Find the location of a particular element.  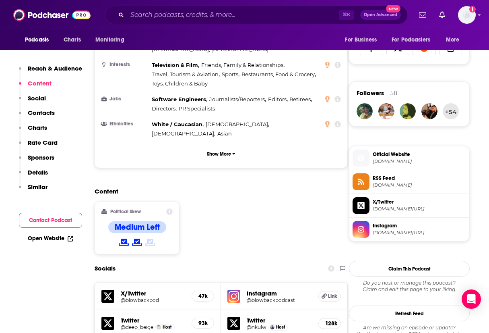

span: Do you host or manage this podcast? is located at coordinates (410, 283).